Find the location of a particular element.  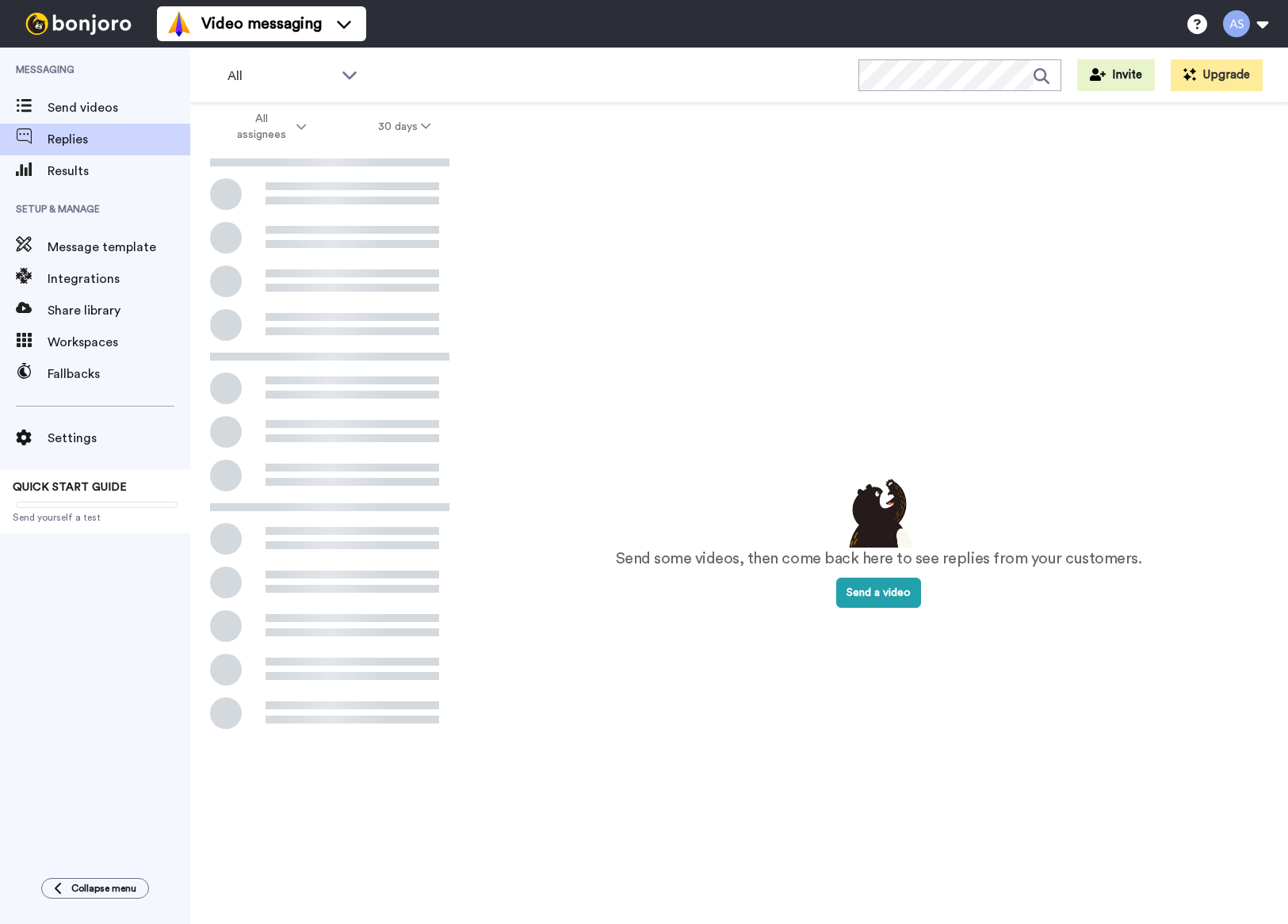

span: QUICK START GUIDE is located at coordinates (70, 487).